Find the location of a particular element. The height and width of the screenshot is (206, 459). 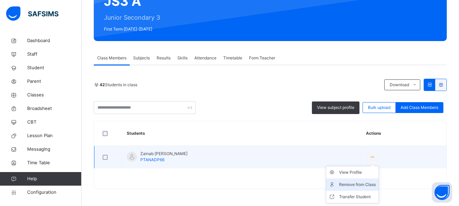

th: Students is located at coordinates (241, 134).